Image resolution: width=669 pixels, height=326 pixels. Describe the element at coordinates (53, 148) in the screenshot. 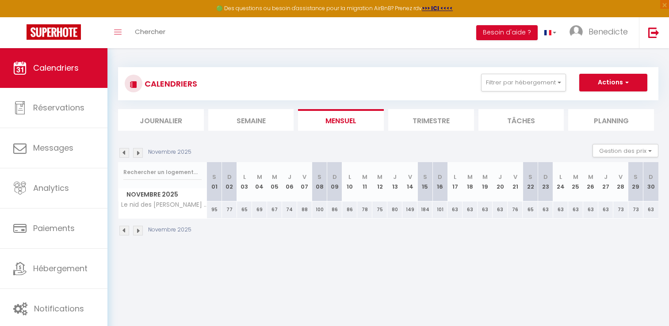

I see `span: Messages` at that location.